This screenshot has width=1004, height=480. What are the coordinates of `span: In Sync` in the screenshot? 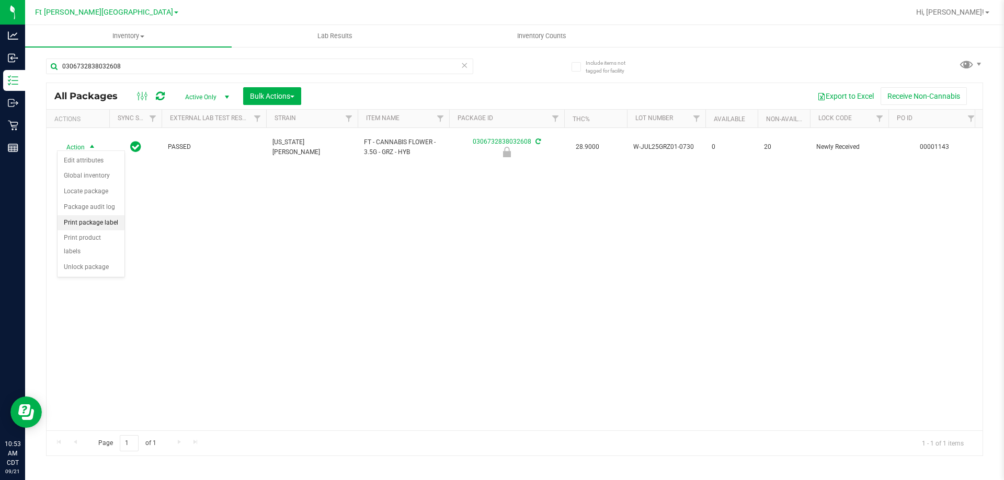 It's located at (135, 147).